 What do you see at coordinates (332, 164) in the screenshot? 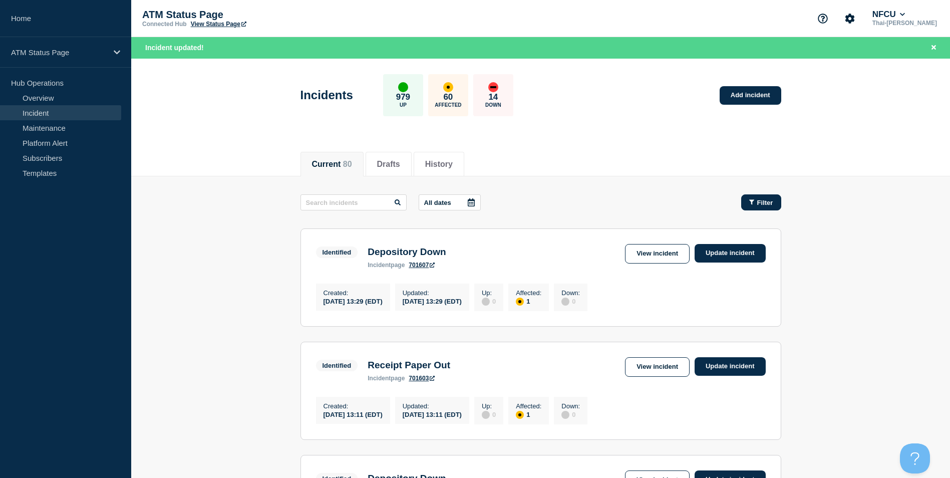
I see `button: Current 80` at bounding box center [332, 164].